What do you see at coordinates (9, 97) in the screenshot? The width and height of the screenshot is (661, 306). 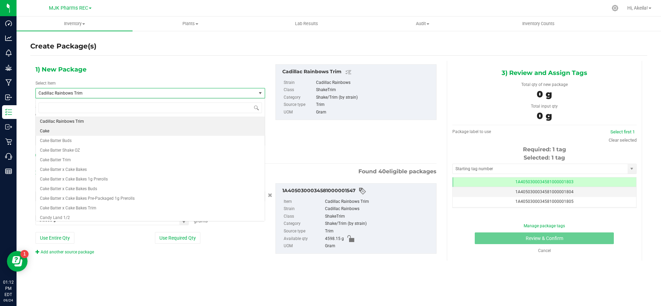 I see `inline-svg: Inbound` at bounding box center [9, 97].